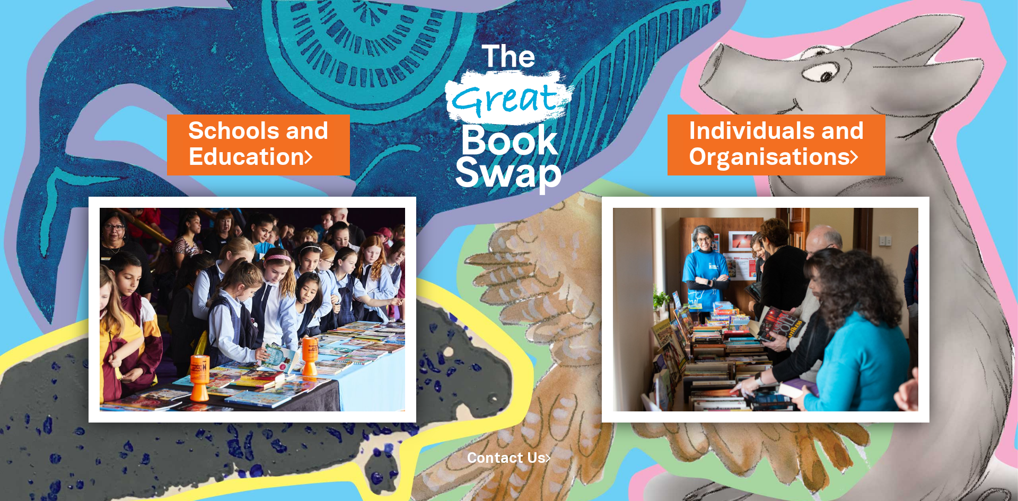 The width and height of the screenshot is (1018, 501). Describe the element at coordinates (766, 310) in the screenshot. I see `img: Individuals and Organisations` at that location.